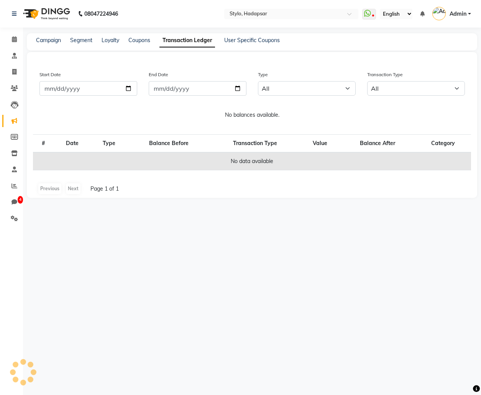 This screenshot has height=395, width=481. What do you see at coordinates (20, 200) in the screenshot?
I see `span: 4` at bounding box center [20, 200].